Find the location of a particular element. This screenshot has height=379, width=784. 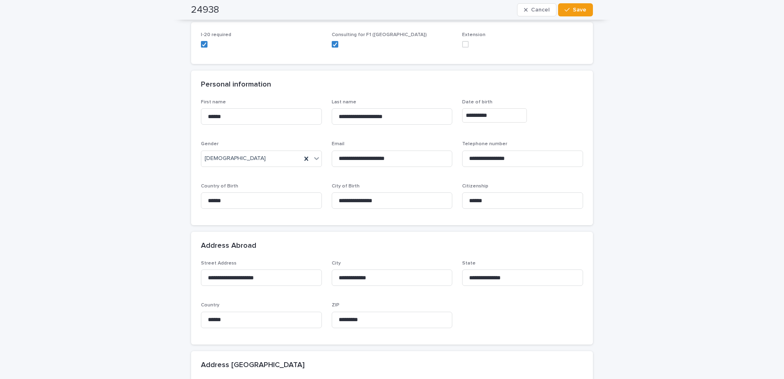

span: Country is located at coordinates (210, 305).